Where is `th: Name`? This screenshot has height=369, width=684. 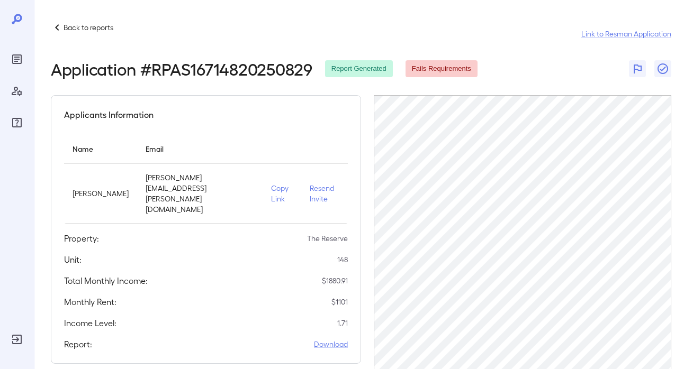 th: Name is located at coordinates (101, 149).